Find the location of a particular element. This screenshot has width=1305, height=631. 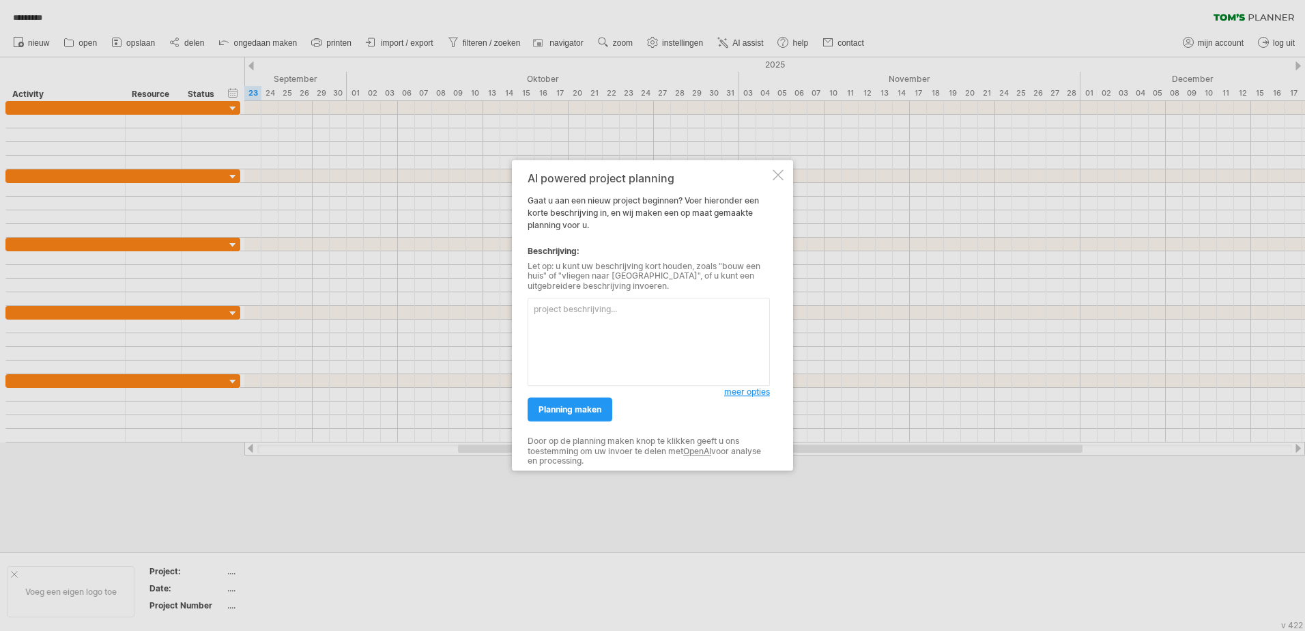

div: Let op: u kunt uw beschrijving kort houden, zoals "bouw een huis" of "vliegen naar [GEOGRAPHIC_DA... is located at coordinates (648, 276).